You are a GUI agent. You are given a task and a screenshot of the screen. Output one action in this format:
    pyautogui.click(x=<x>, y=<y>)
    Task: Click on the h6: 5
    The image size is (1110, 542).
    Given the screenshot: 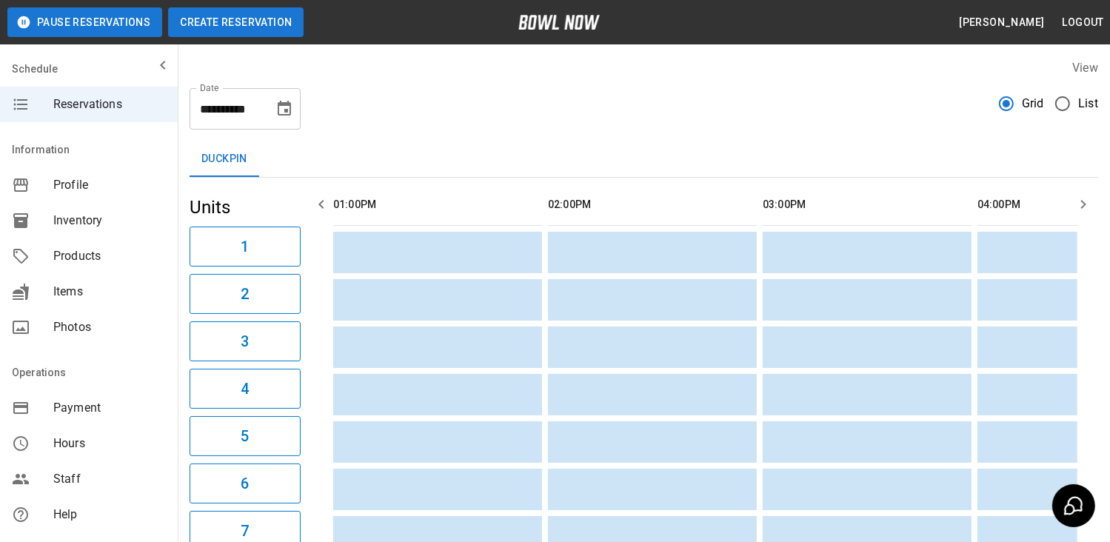 What is the action you would take?
    pyautogui.click(x=244, y=436)
    